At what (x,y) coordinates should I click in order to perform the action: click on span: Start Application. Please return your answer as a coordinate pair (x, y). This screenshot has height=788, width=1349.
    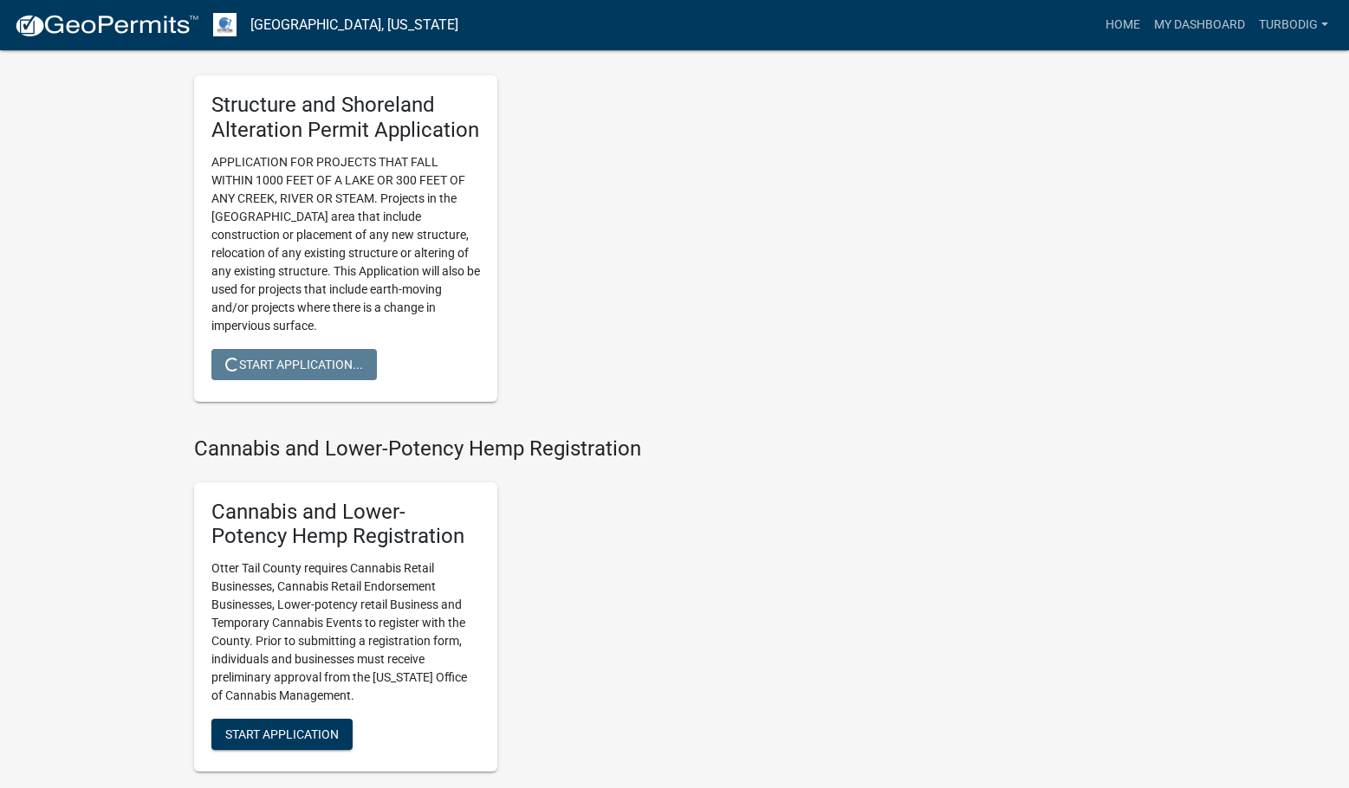
    Looking at the image, I should click on (282, 735).